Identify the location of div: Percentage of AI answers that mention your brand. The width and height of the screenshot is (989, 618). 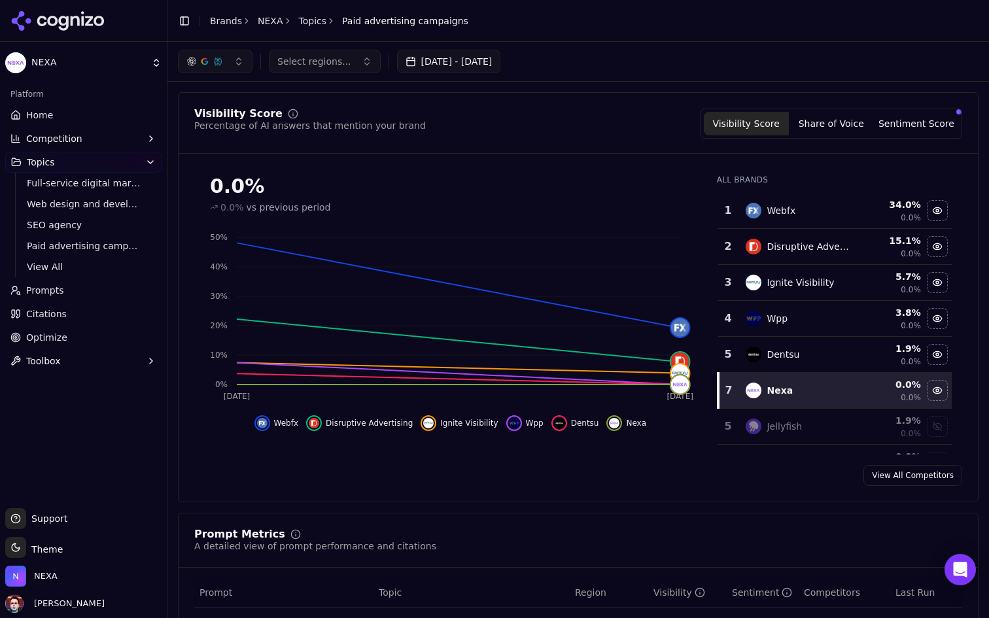
(310, 126).